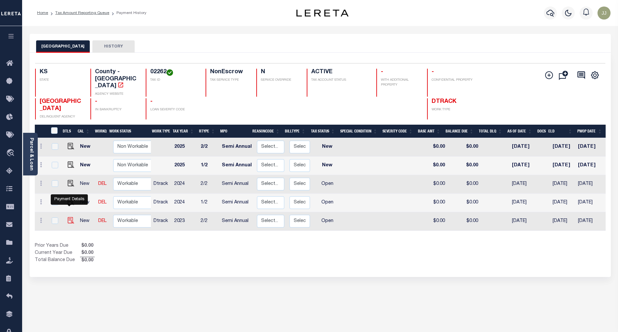 The image size is (618, 332). I want to click on div: Payment Details, so click(69, 199).